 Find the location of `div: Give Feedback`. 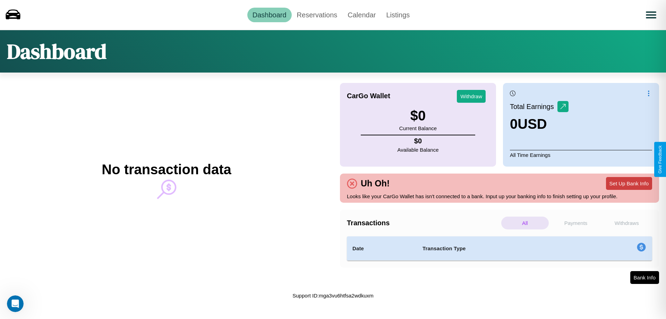

div: Give Feedback is located at coordinates (660, 159).